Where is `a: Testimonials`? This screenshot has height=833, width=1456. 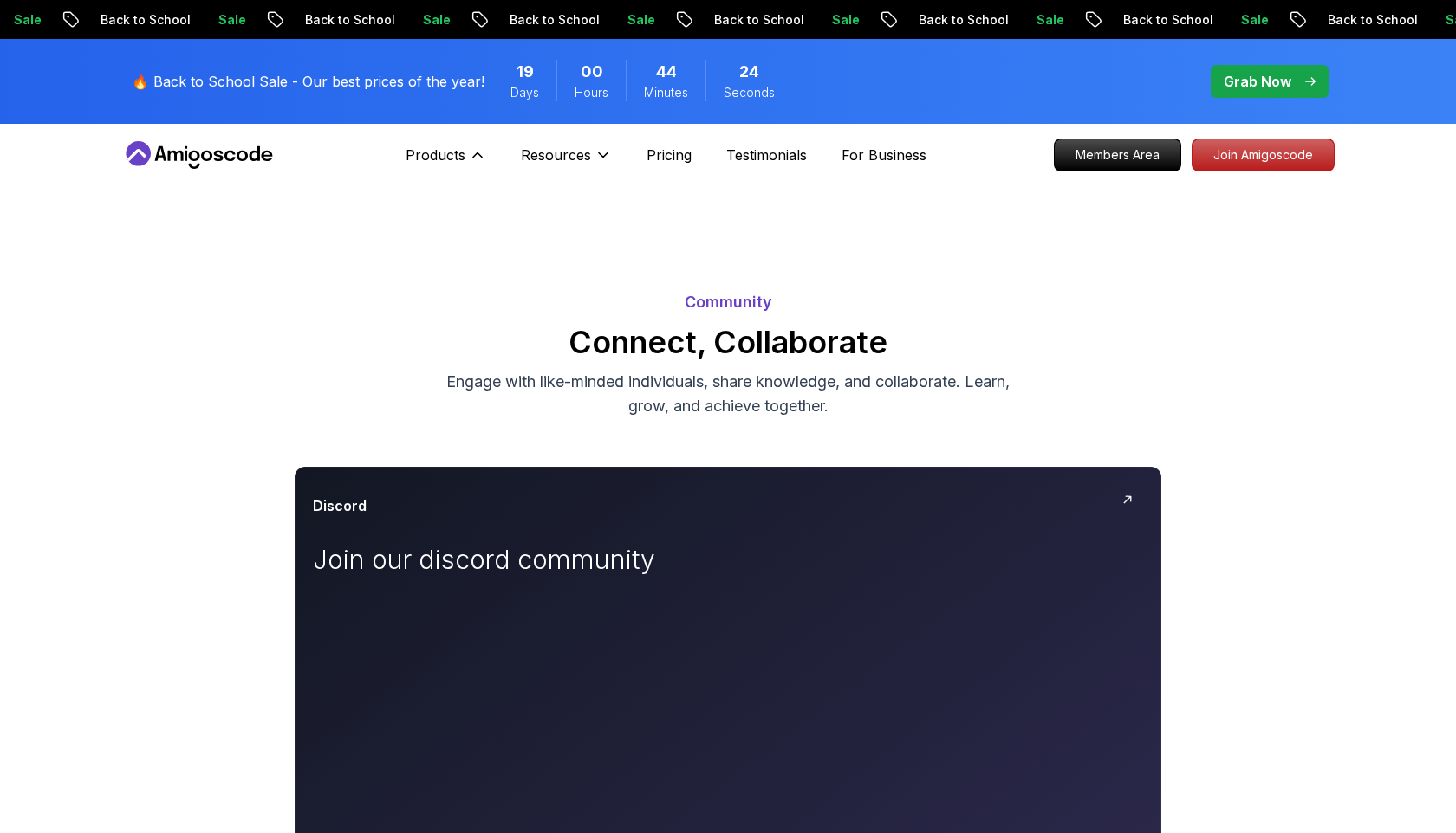
a: Testimonials is located at coordinates (767, 155).